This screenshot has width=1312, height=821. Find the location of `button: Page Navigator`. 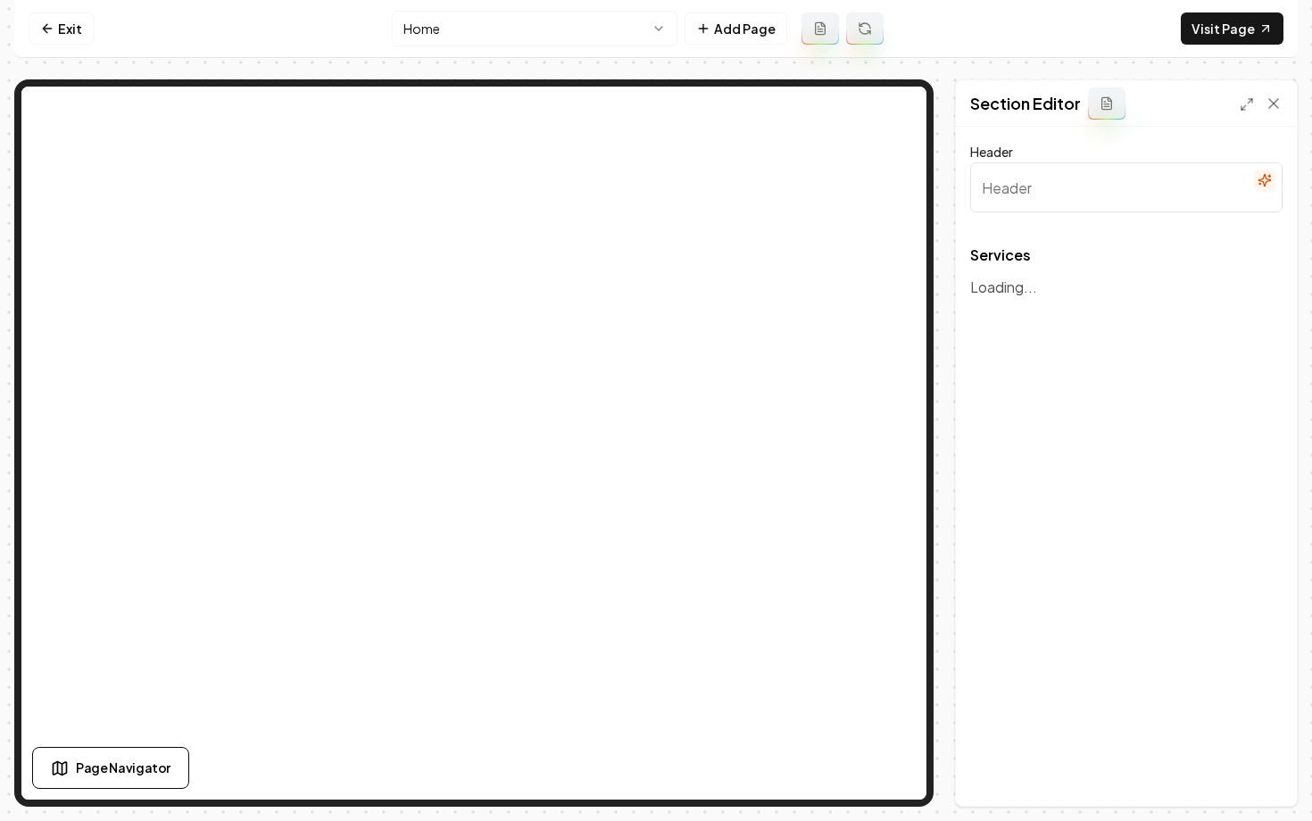

button: Page Navigator is located at coordinates (111, 768).